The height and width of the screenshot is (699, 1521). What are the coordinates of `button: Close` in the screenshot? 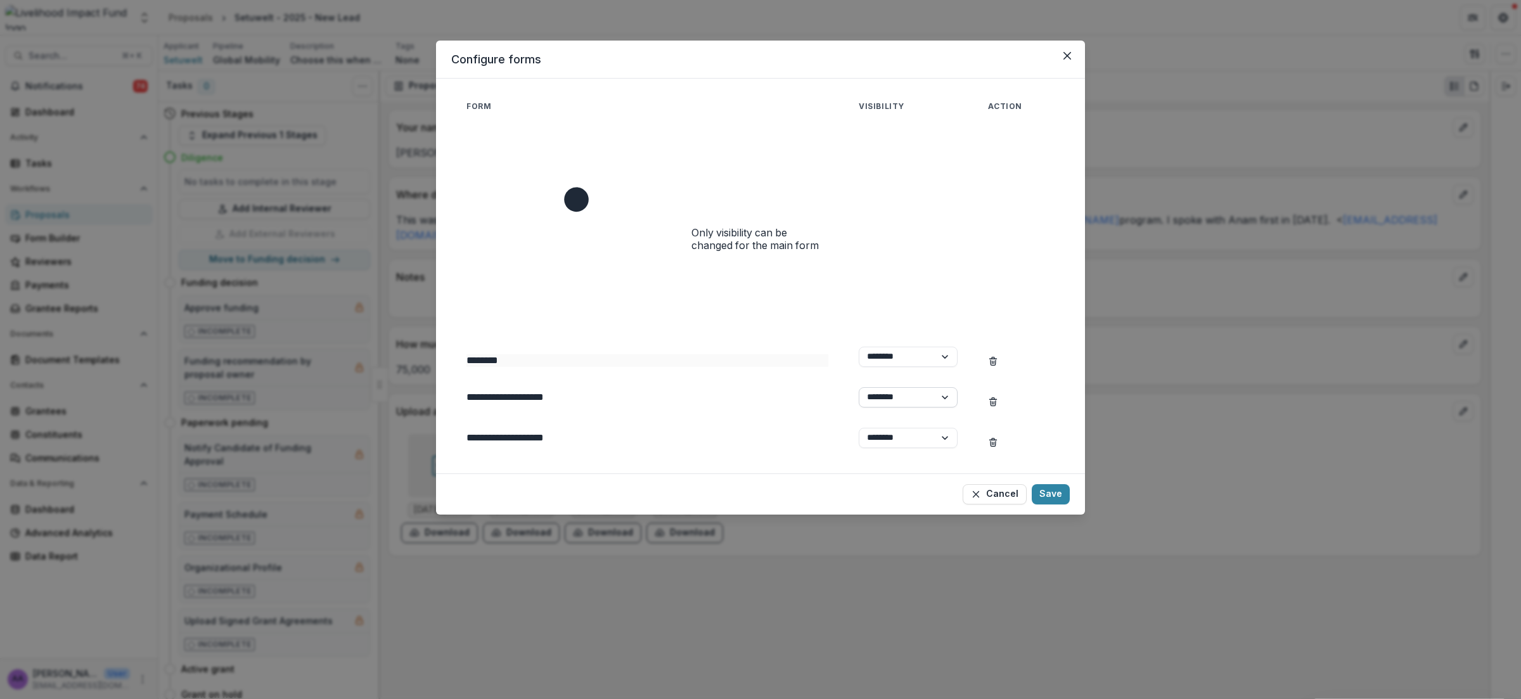 It's located at (1067, 56).